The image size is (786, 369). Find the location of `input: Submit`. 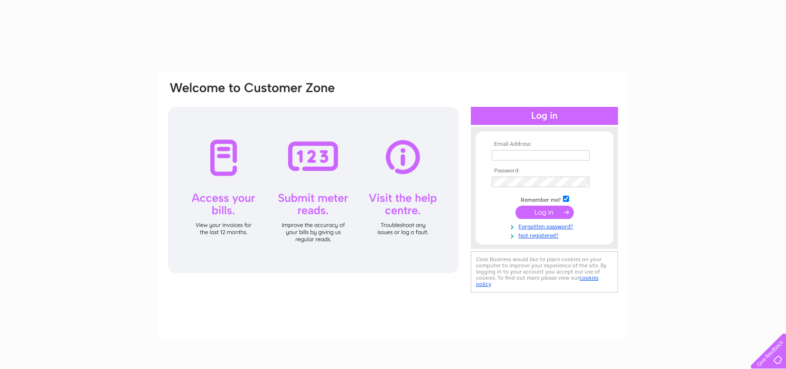

input: Submit is located at coordinates (545, 212).